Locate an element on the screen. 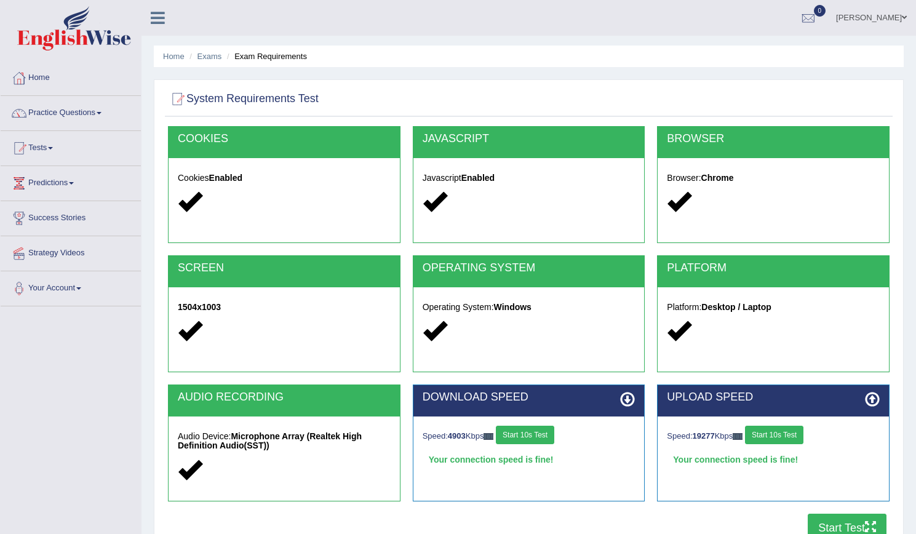 Image resolution: width=916 pixels, height=534 pixels. h5: Platform: is located at coordinates (773, 307).